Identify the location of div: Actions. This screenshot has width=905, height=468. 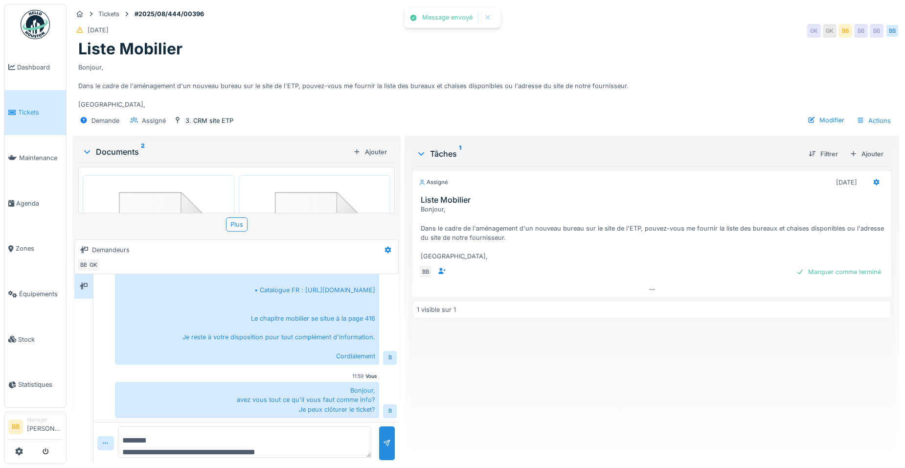
(874, 120).